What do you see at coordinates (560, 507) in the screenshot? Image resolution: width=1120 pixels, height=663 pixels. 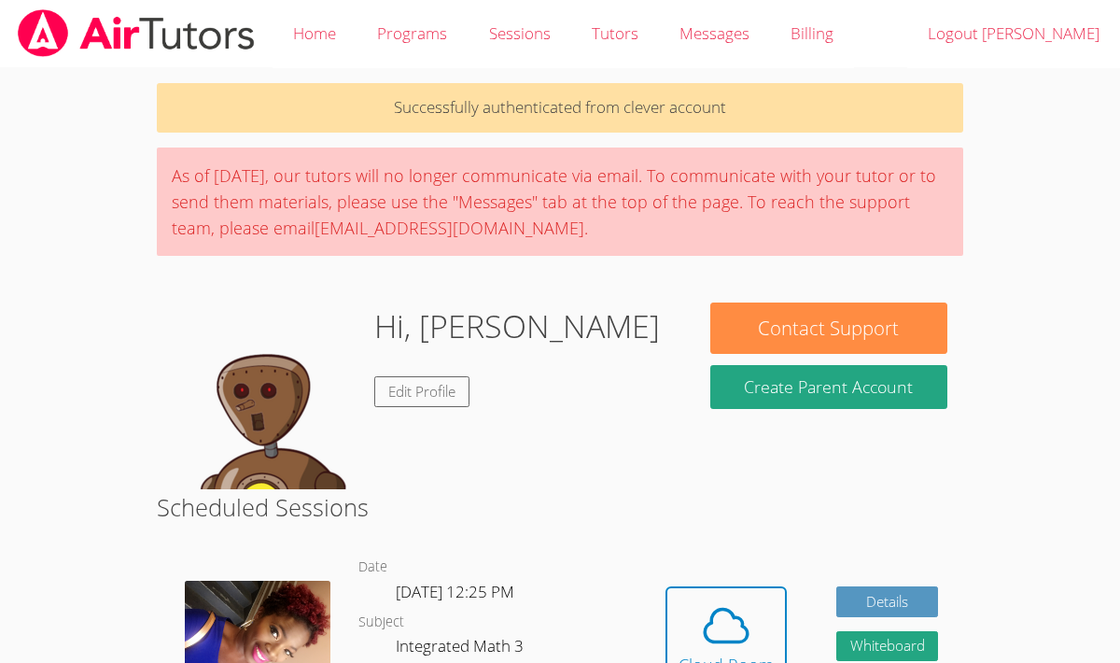 I see `h2: Scheduled Sessions` at bounding box center [560, 507].